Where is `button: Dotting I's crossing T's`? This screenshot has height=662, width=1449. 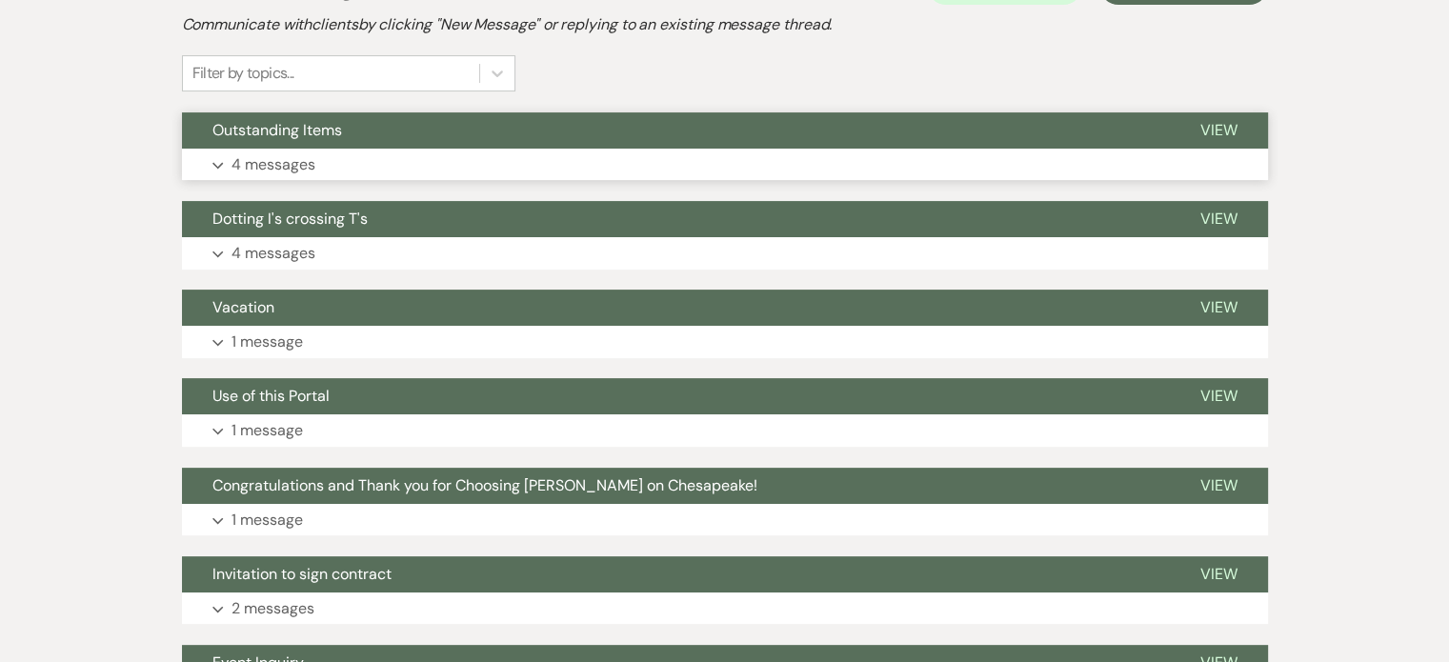
button: Dotting I's crossing T's is located at coordinates (675, 219).